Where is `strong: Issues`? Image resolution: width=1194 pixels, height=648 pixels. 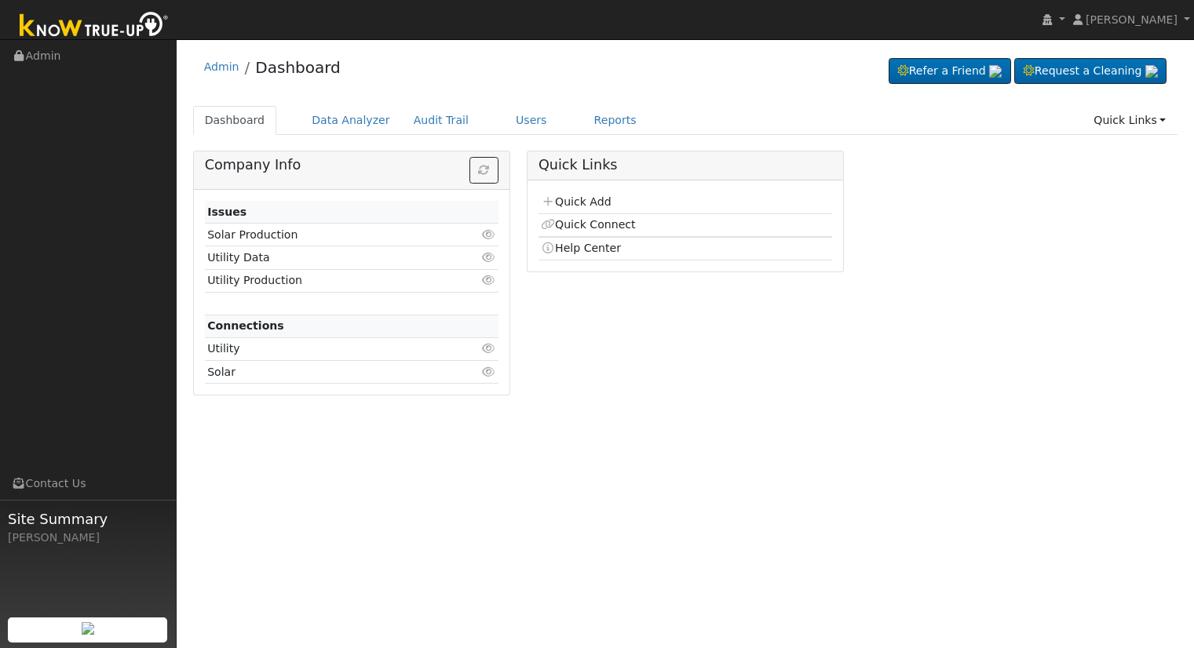
strong: Issues is located at coordinates (227, 212).